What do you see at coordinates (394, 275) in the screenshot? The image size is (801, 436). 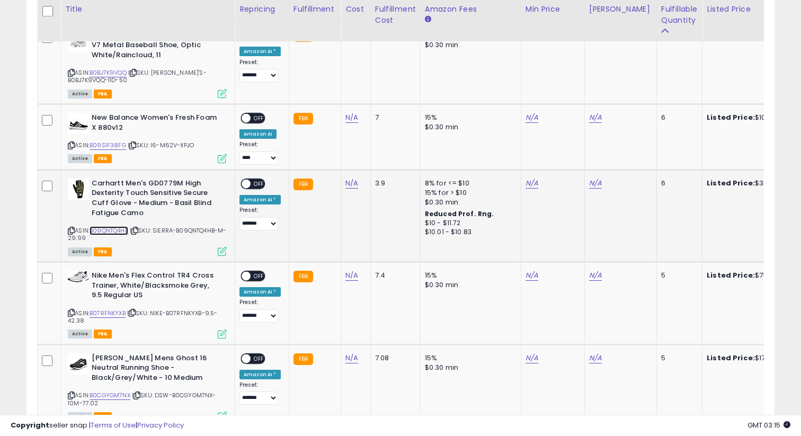 I see `div: 7.4` at bounding box center [394, 275].